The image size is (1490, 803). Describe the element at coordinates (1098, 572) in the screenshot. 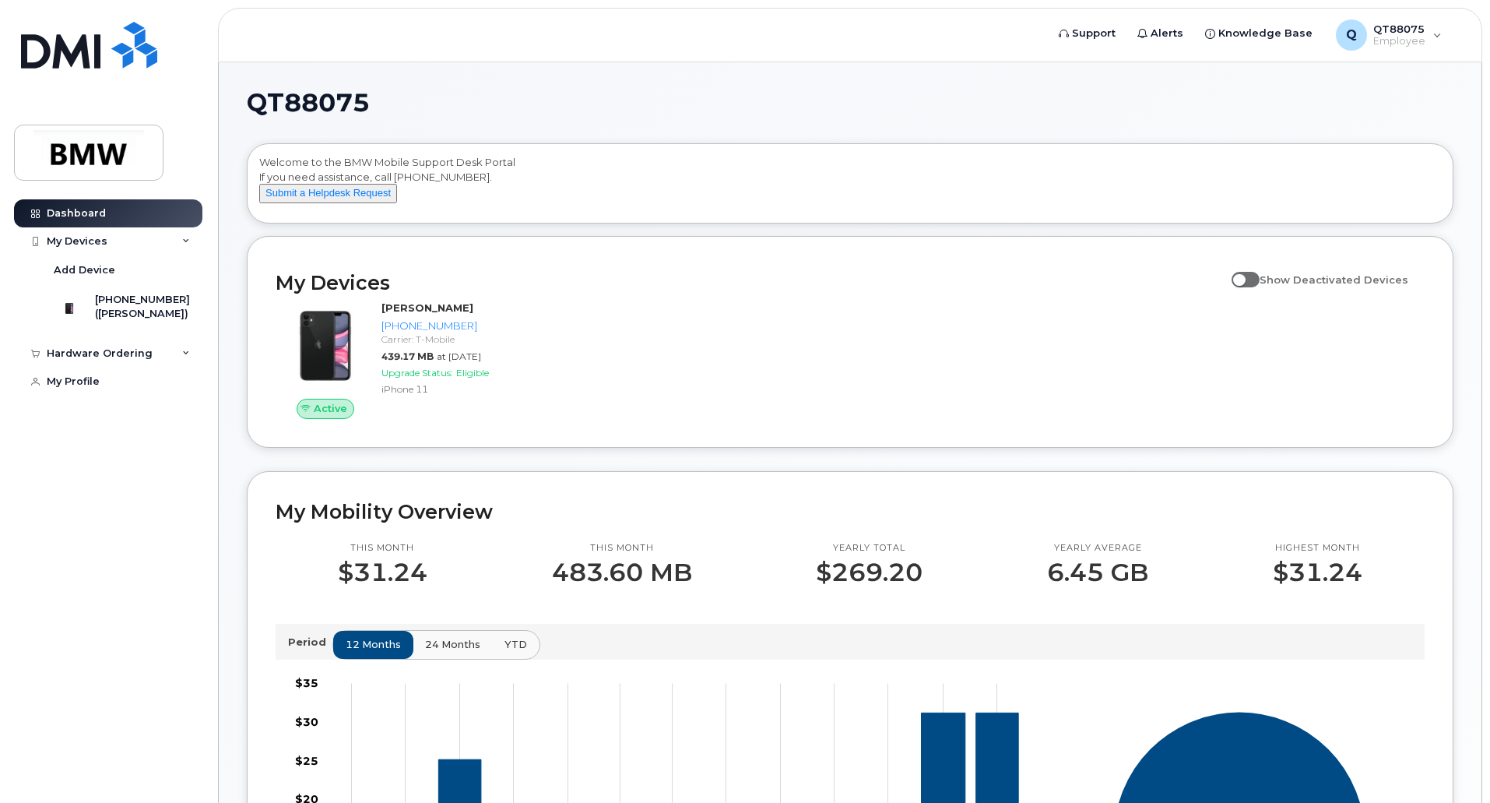

I see `p: 6.45 GB` at that location.